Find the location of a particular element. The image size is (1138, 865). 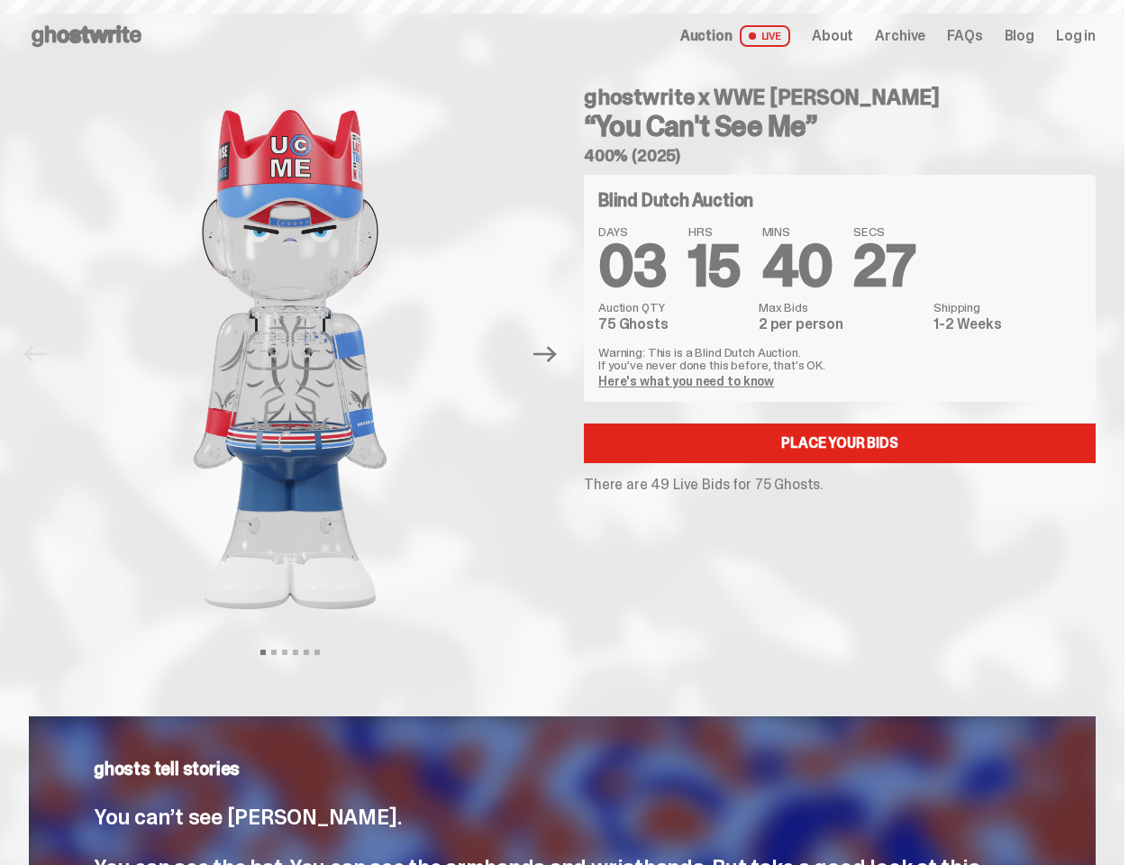

span: DAYS is located at coordinates (633, 232).